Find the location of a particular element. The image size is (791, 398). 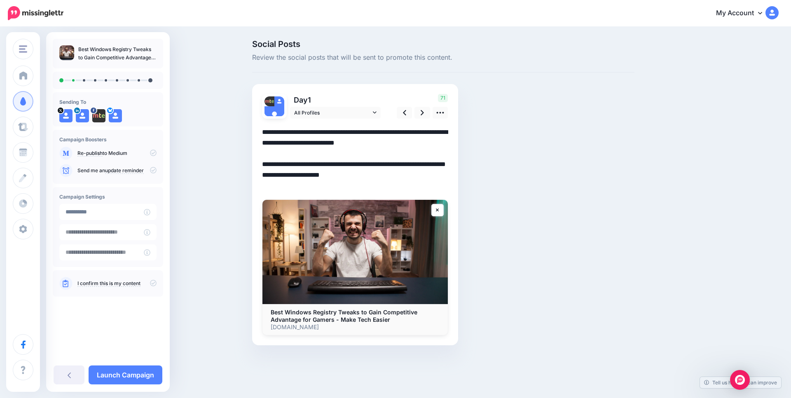

img: menu.png is located at coordinates (23, 49).